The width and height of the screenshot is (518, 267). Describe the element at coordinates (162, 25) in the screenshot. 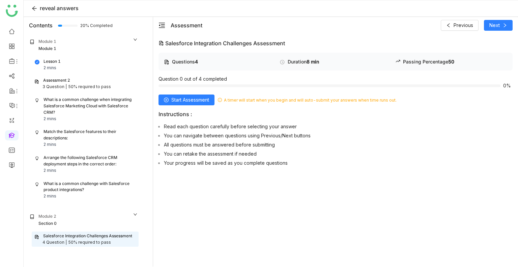

I see `span: menu-fold` at that location.